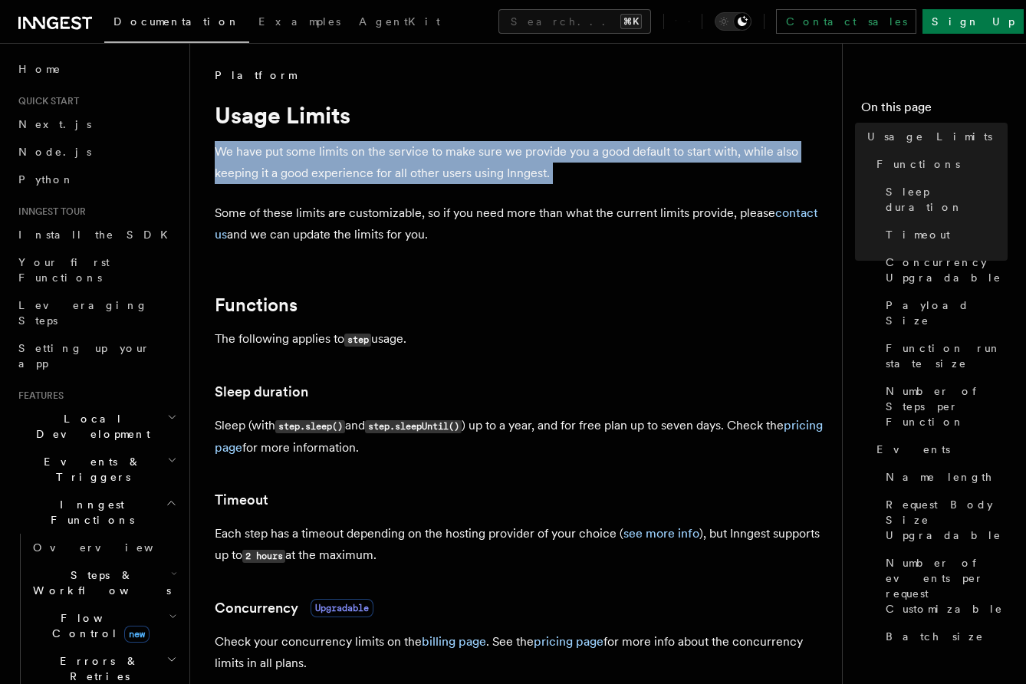  I want to click on a: Concurrency Upgradable, so click(943, 270).